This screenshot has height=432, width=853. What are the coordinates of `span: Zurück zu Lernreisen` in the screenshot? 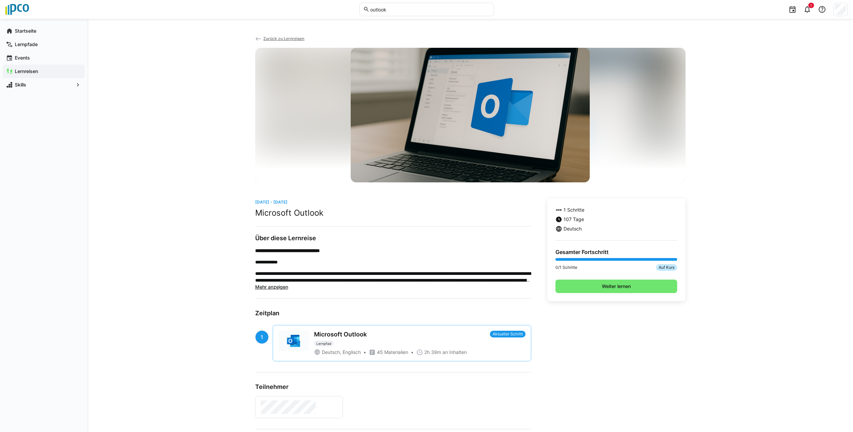 It's located at (284, 38).